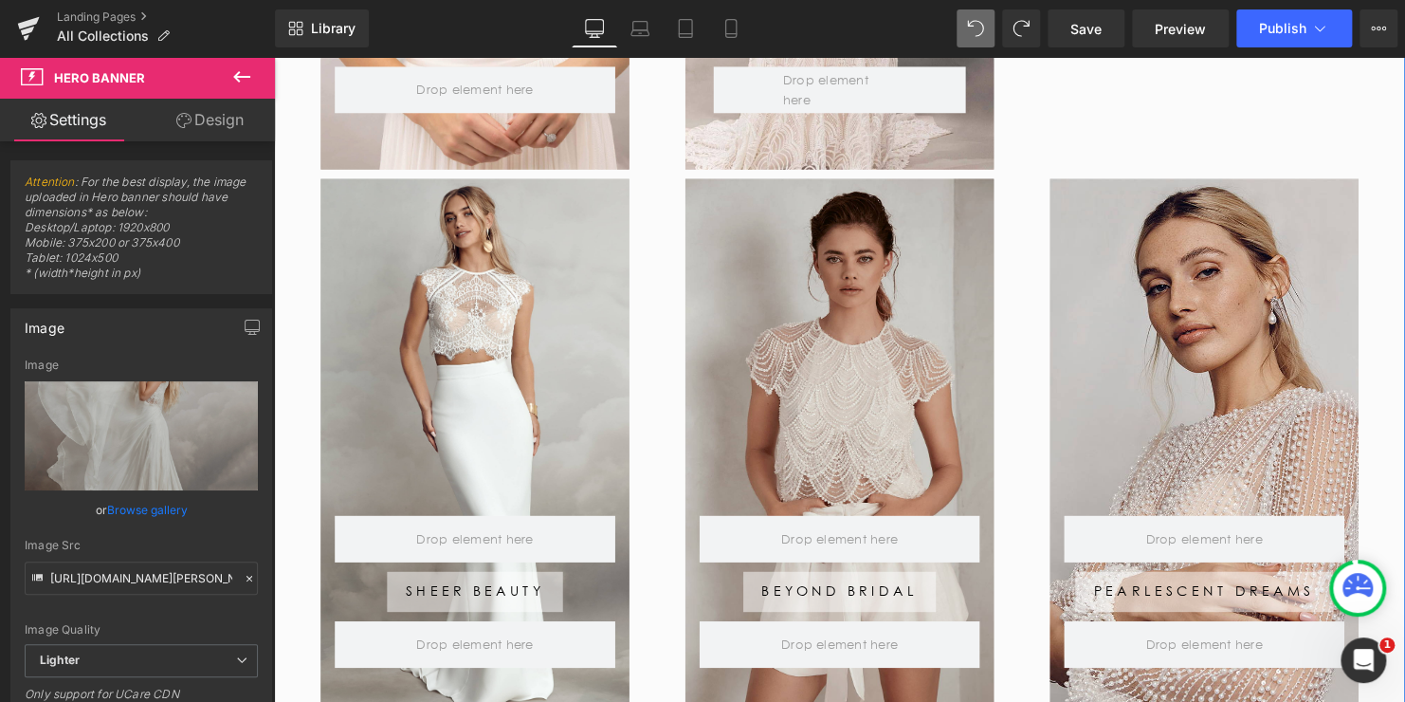 The width and height of the screenshot is (1405, 702). What do you see at coordinates (49, 181) in the screenshot?
I see `a: Attention` at bounding box center [49, 181].